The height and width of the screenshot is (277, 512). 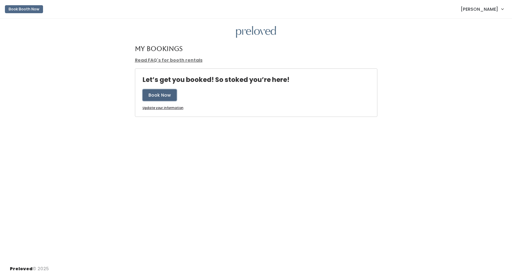 I want to click on a: Book Booth Now, so click(x=24, y=9).